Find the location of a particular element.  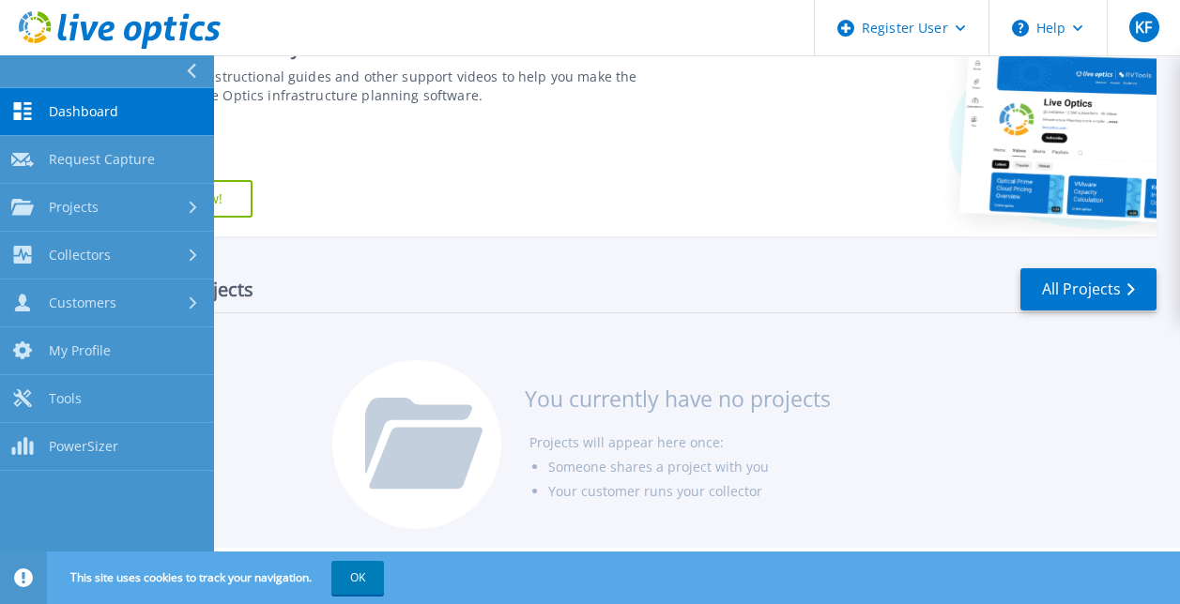

li: Projects will appear here once: is located at coordinates (680, 443).